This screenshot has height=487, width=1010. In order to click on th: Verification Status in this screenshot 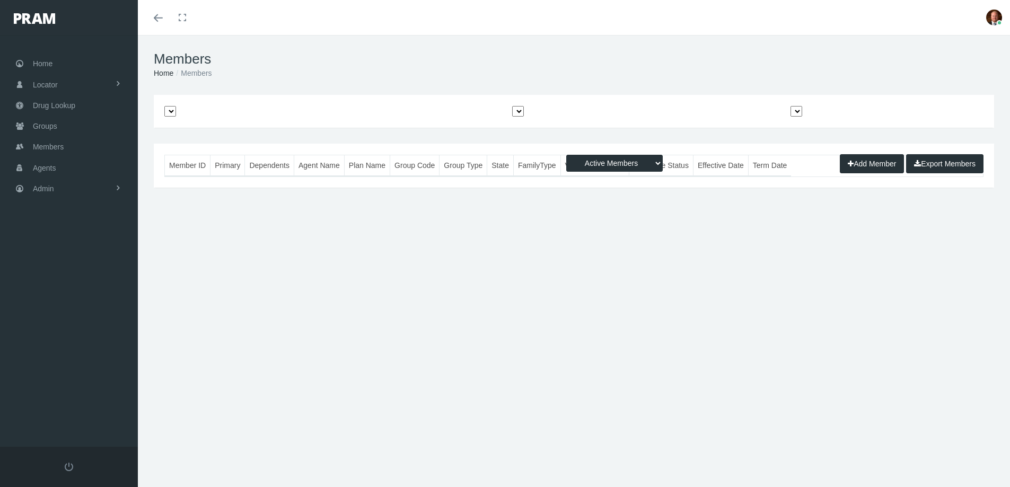, I will do `click(594, 165)`.